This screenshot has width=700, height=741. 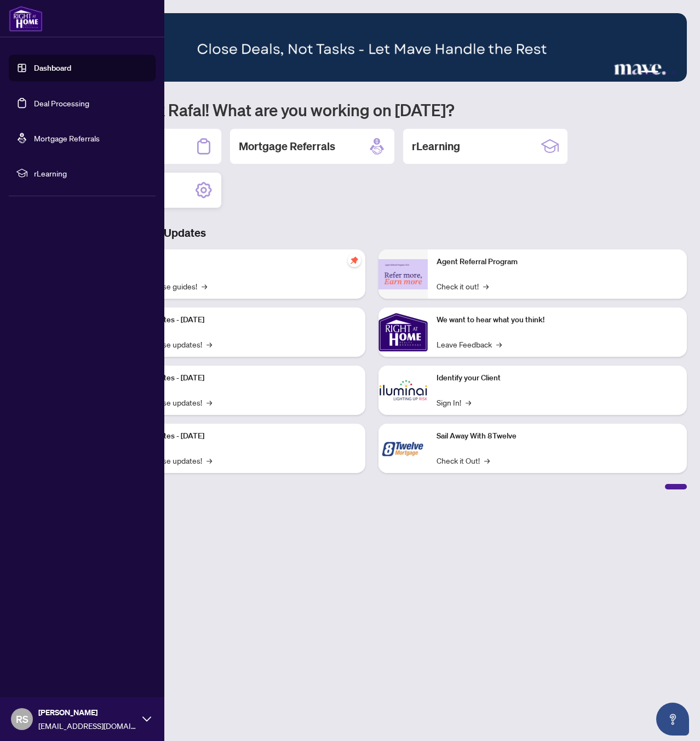 I want to click on p: Sail Away With 8Twelve, so click(x=557, y=436).